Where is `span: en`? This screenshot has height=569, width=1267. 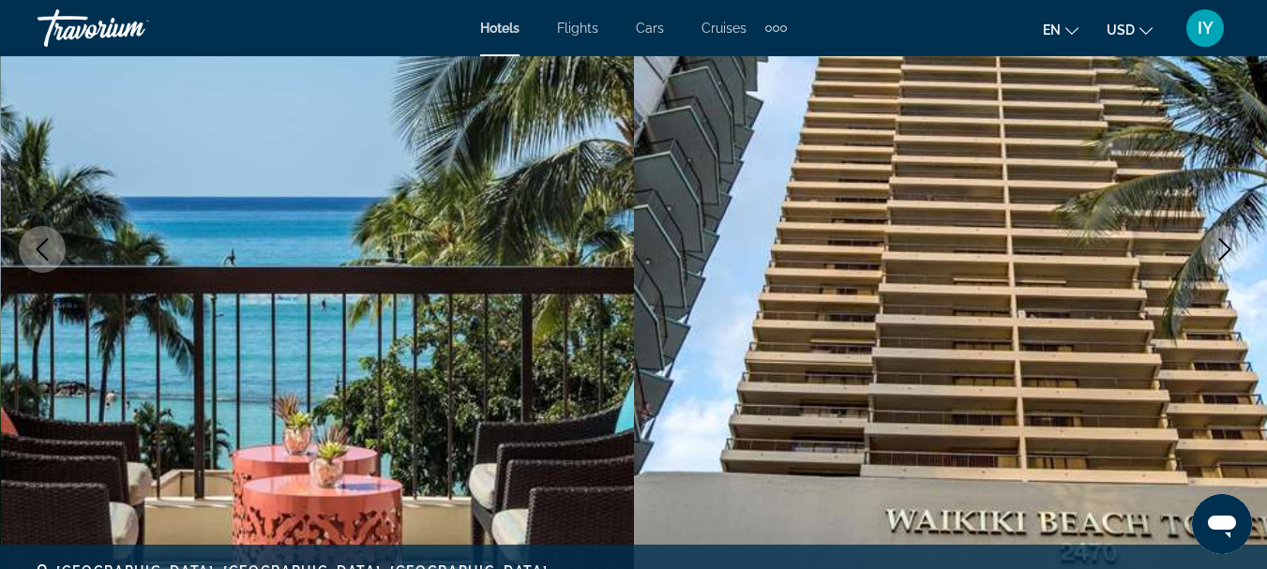
span: en is located at coordinates (1051, 30).